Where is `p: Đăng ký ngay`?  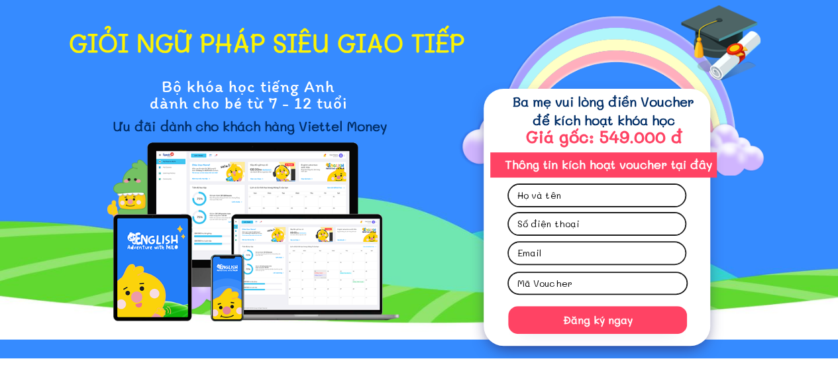
p: Đăng ký ngay is located at coordinates (597, 320).